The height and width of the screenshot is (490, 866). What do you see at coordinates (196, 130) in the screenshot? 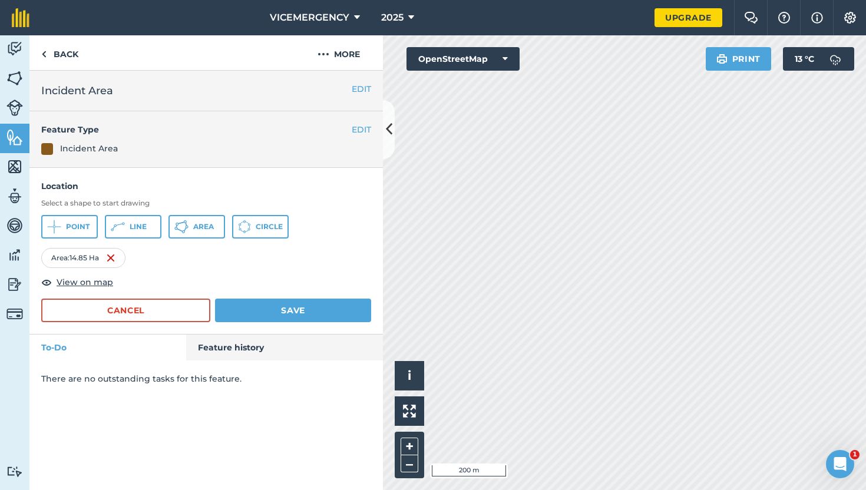
I see `h4: Feature Type` at bounding box center [196, 130].